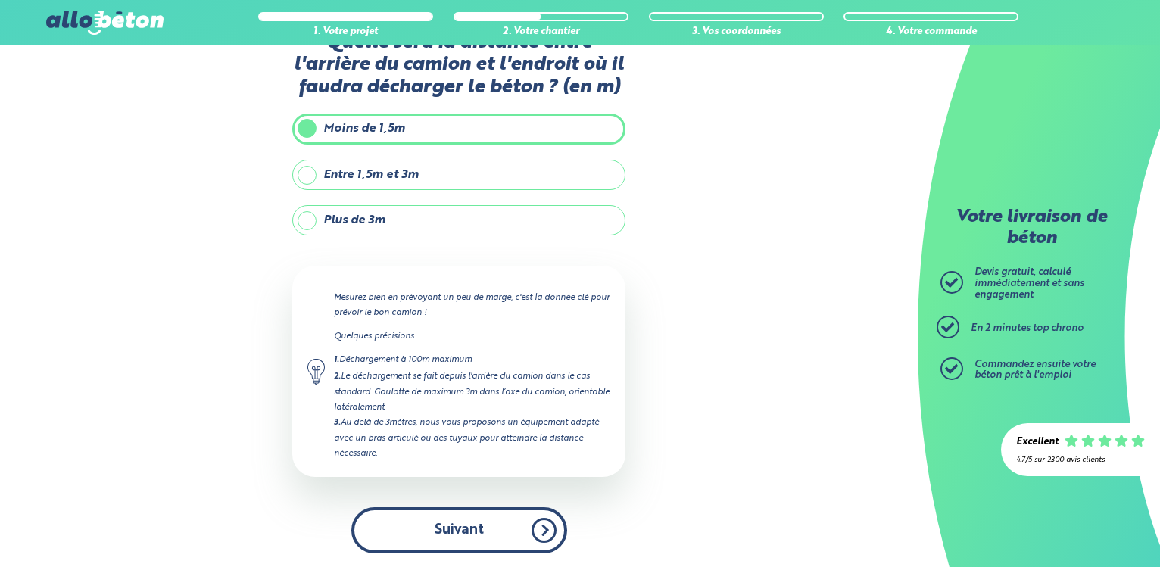 Image resolution: width=1160 pixels, height=567 pixels. I want to click on div: 2. Votre chantier, so click(541, 32).